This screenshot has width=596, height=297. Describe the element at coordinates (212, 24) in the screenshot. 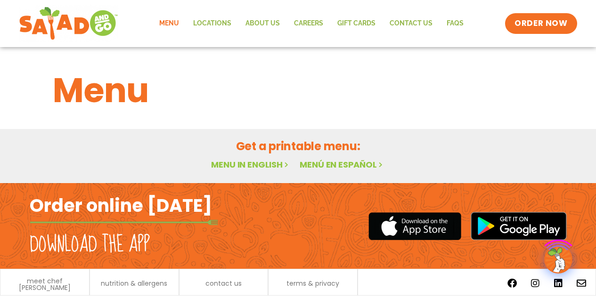

I see `a: Locations` at that location.